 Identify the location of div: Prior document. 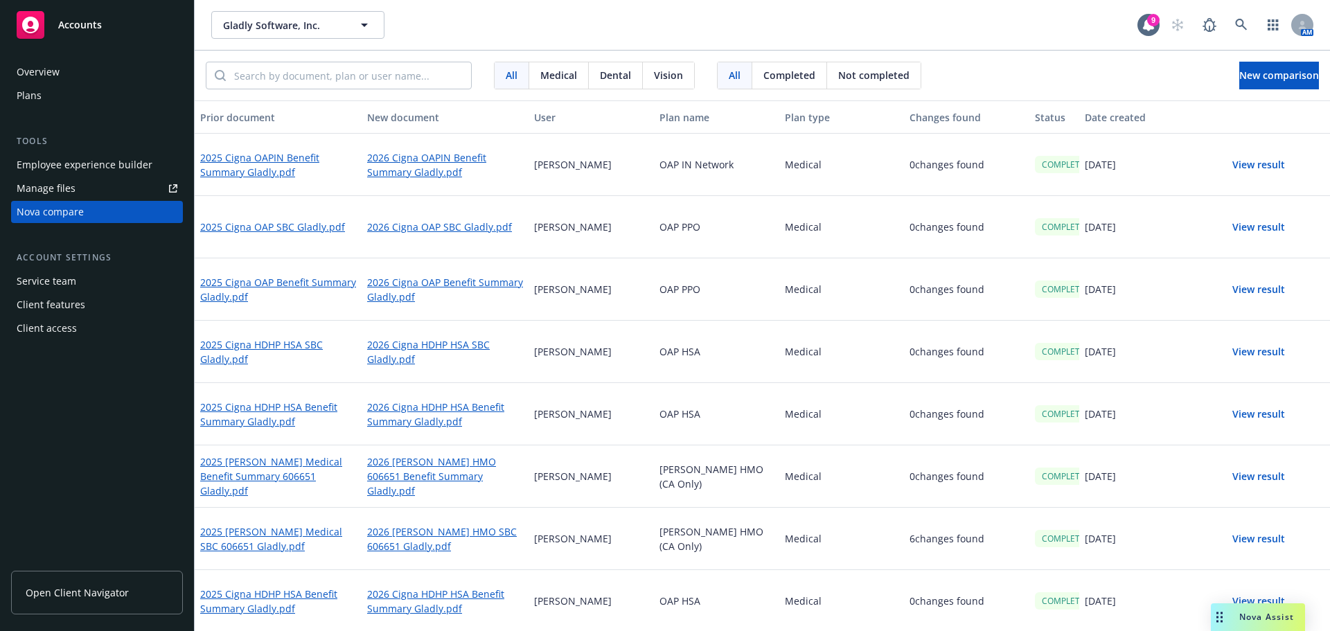
(278, 117).